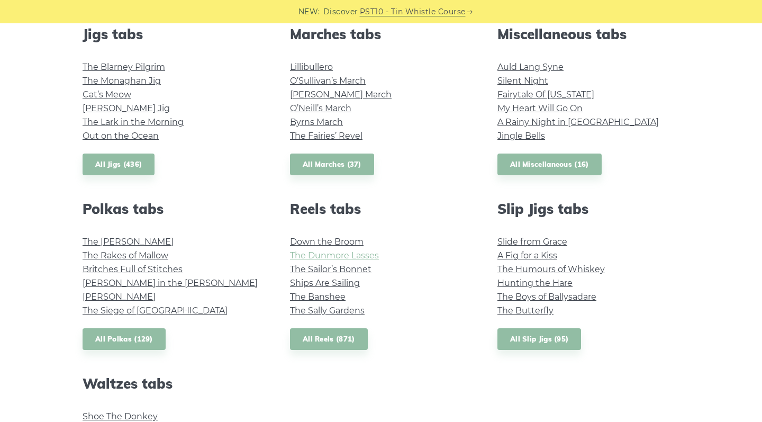  Describe the element at coordinates (133, 122) in the screenshot. I see `a: The Lark in the Morning` at that location.